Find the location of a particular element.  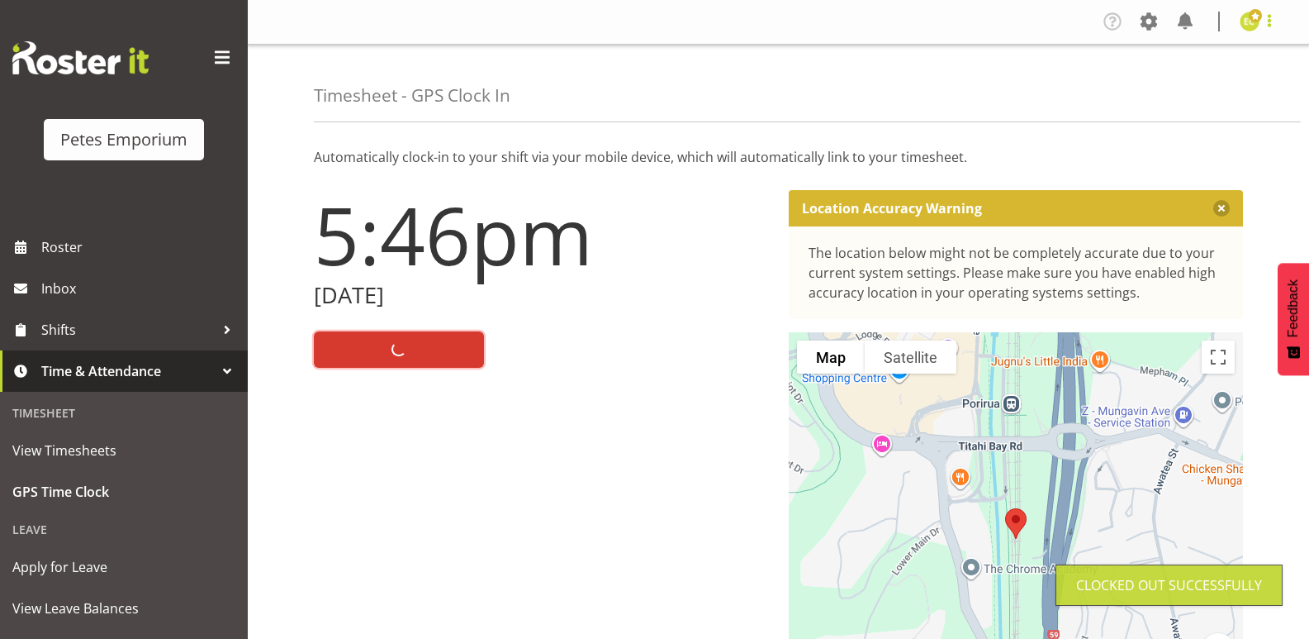

a: GPS Time Clock is located at coordinates (124, 492).